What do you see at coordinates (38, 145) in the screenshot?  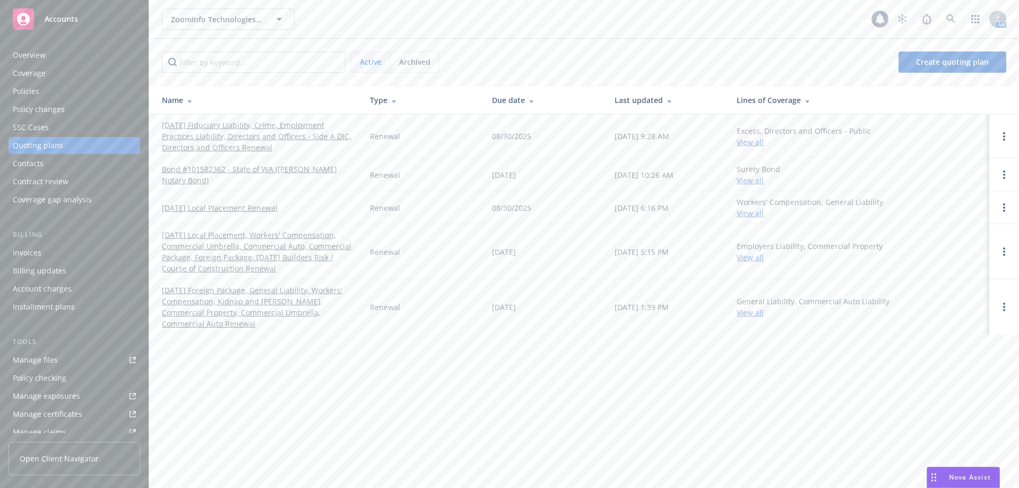 I see `div: Quoting plans` at bounding box center [38, 145].